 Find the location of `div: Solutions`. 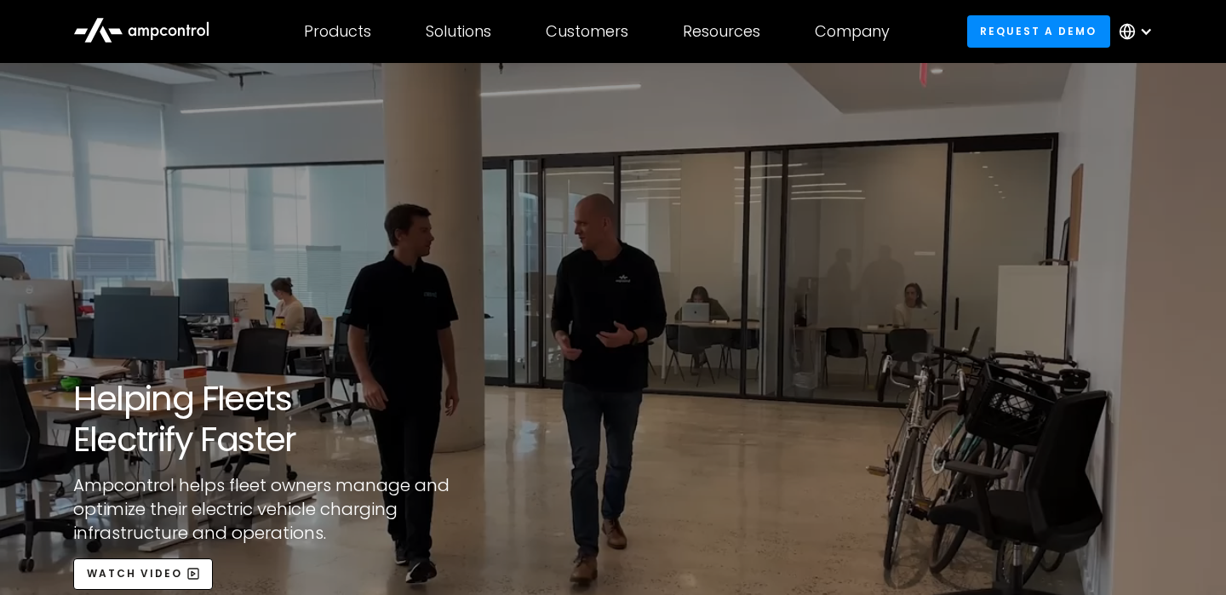

div: Solutions is located at coordinates (458, 31).